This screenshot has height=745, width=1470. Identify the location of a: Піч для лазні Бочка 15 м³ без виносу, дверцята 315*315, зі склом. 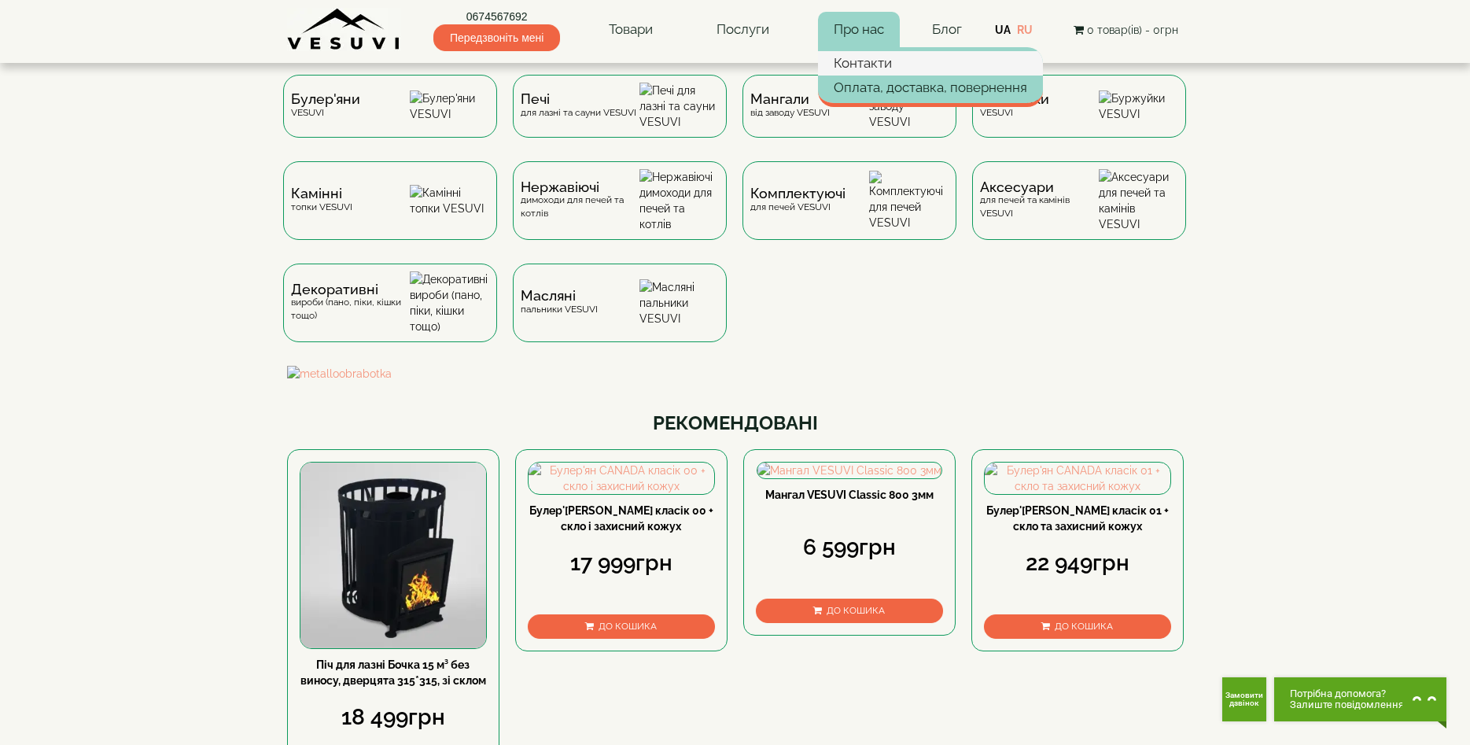
(393, 673).